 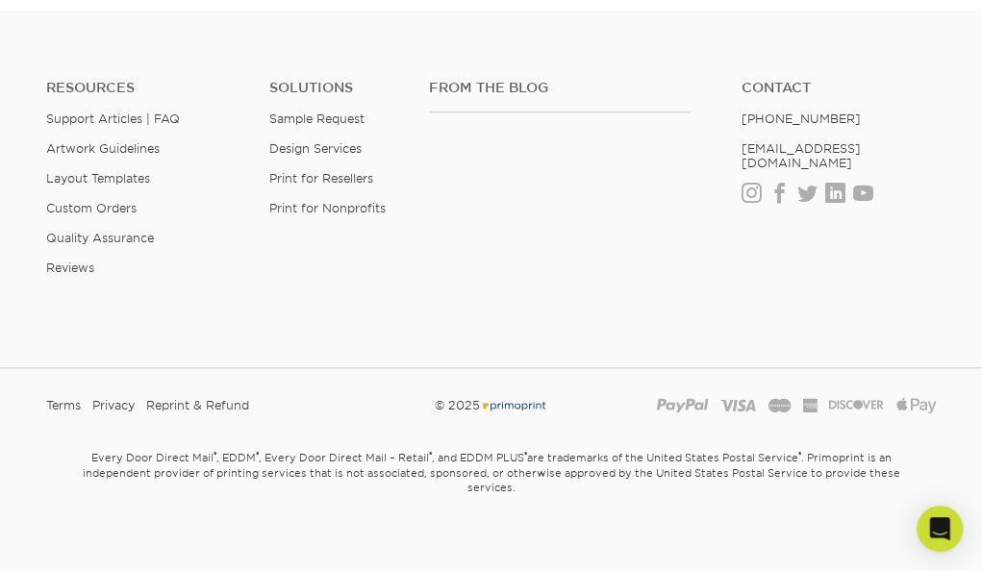 I want to click on a: Reviews, so click(x=70, y=267).